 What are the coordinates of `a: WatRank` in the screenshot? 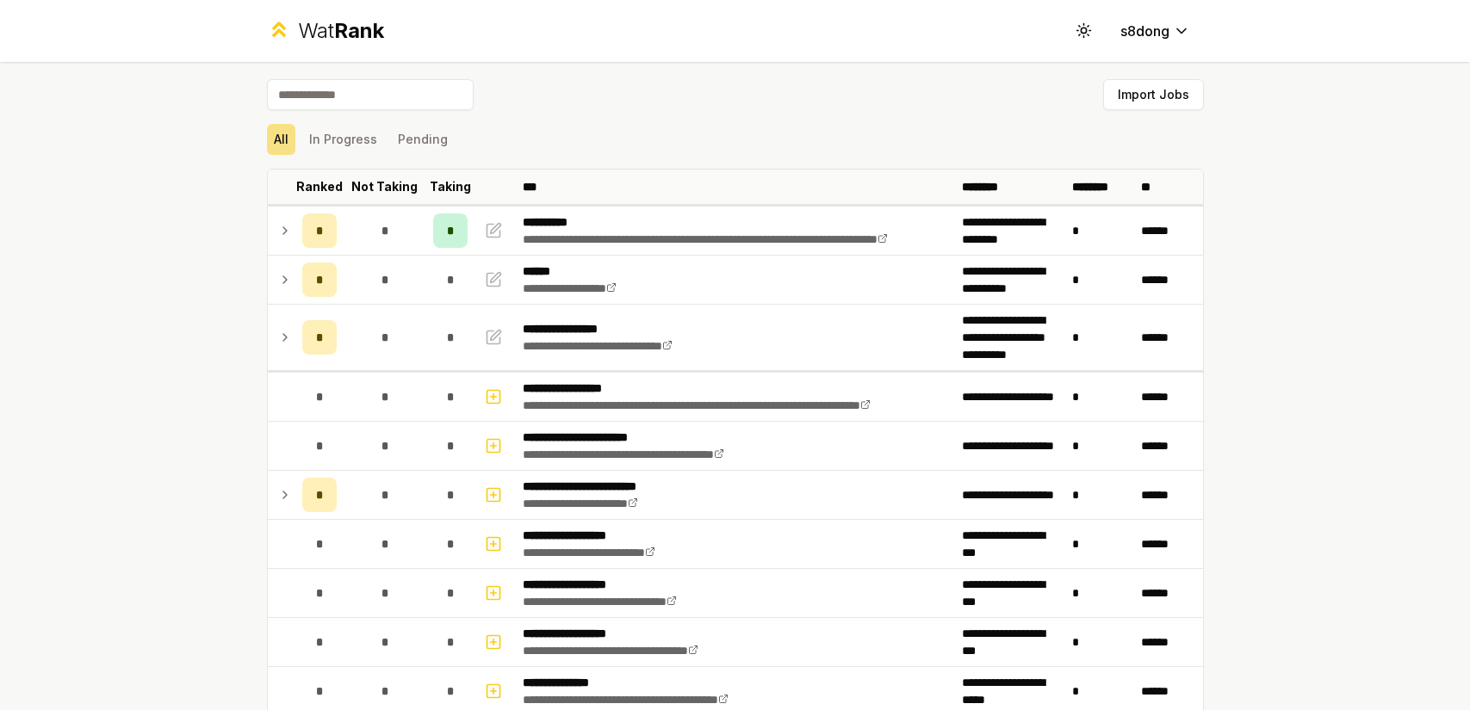 It's located at (325, 31).